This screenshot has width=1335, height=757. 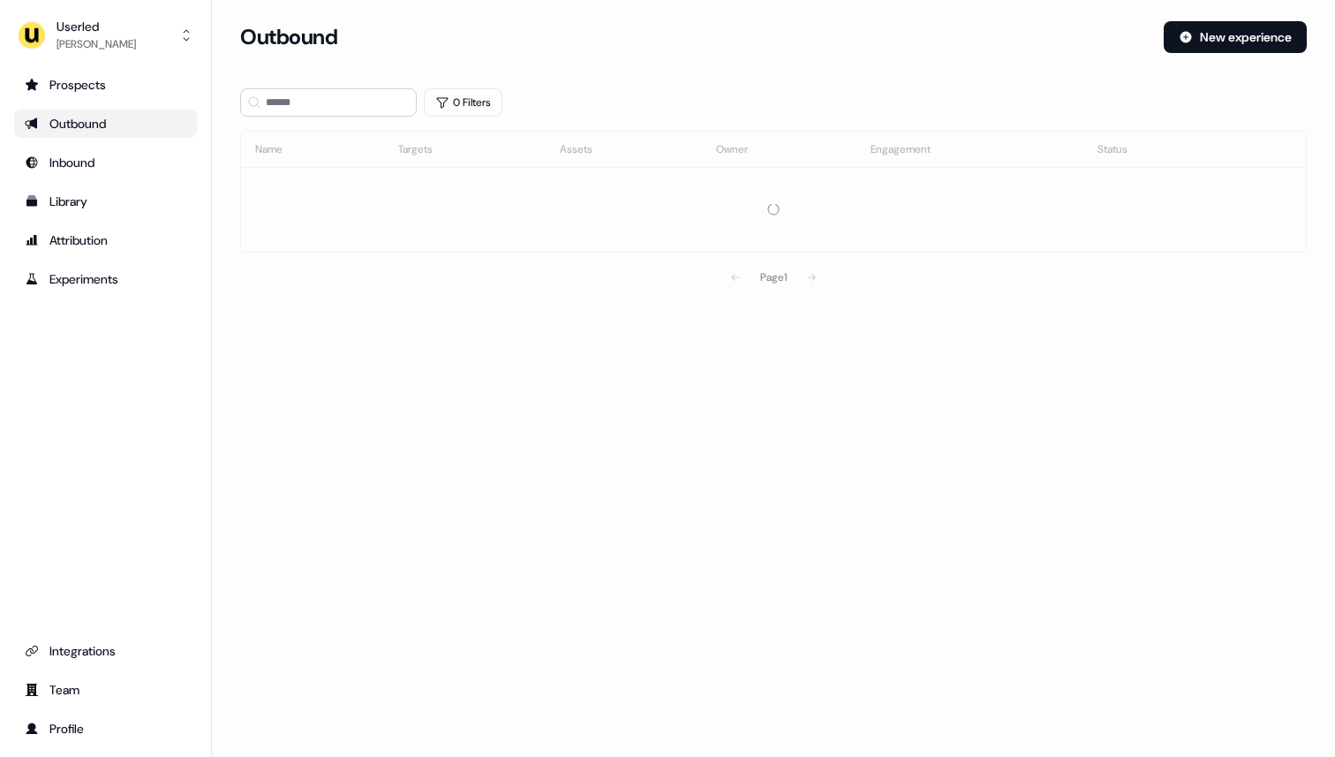 I want to click on div: Library, so click(x=105, y=201).